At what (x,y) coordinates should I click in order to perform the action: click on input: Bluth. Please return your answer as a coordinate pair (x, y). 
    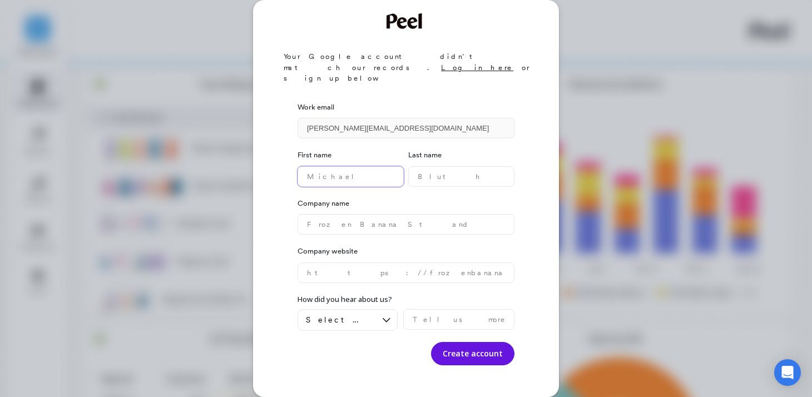
    Looking at the image, I should click on (461, 176).